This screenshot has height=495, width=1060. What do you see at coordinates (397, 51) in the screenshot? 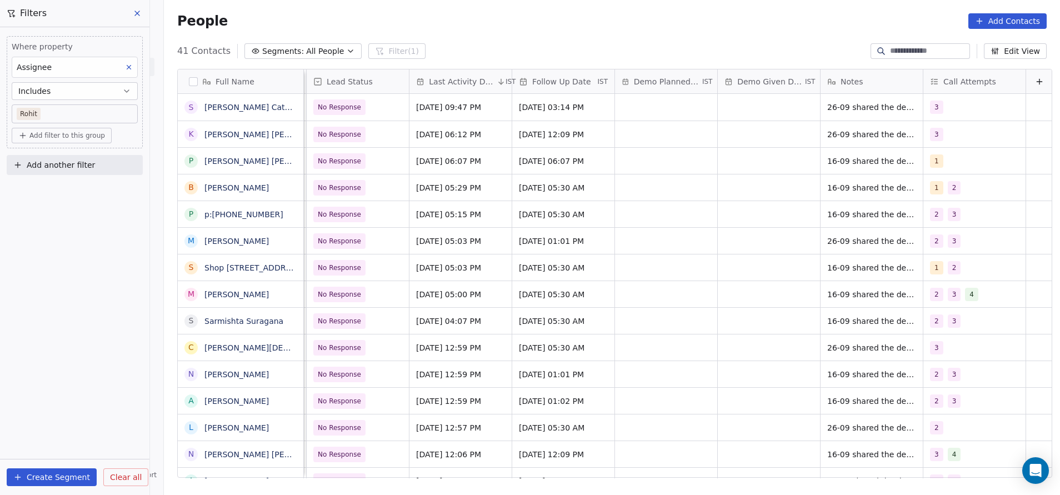
I see `button: Filter(1)` at bounding box center [397, 51].